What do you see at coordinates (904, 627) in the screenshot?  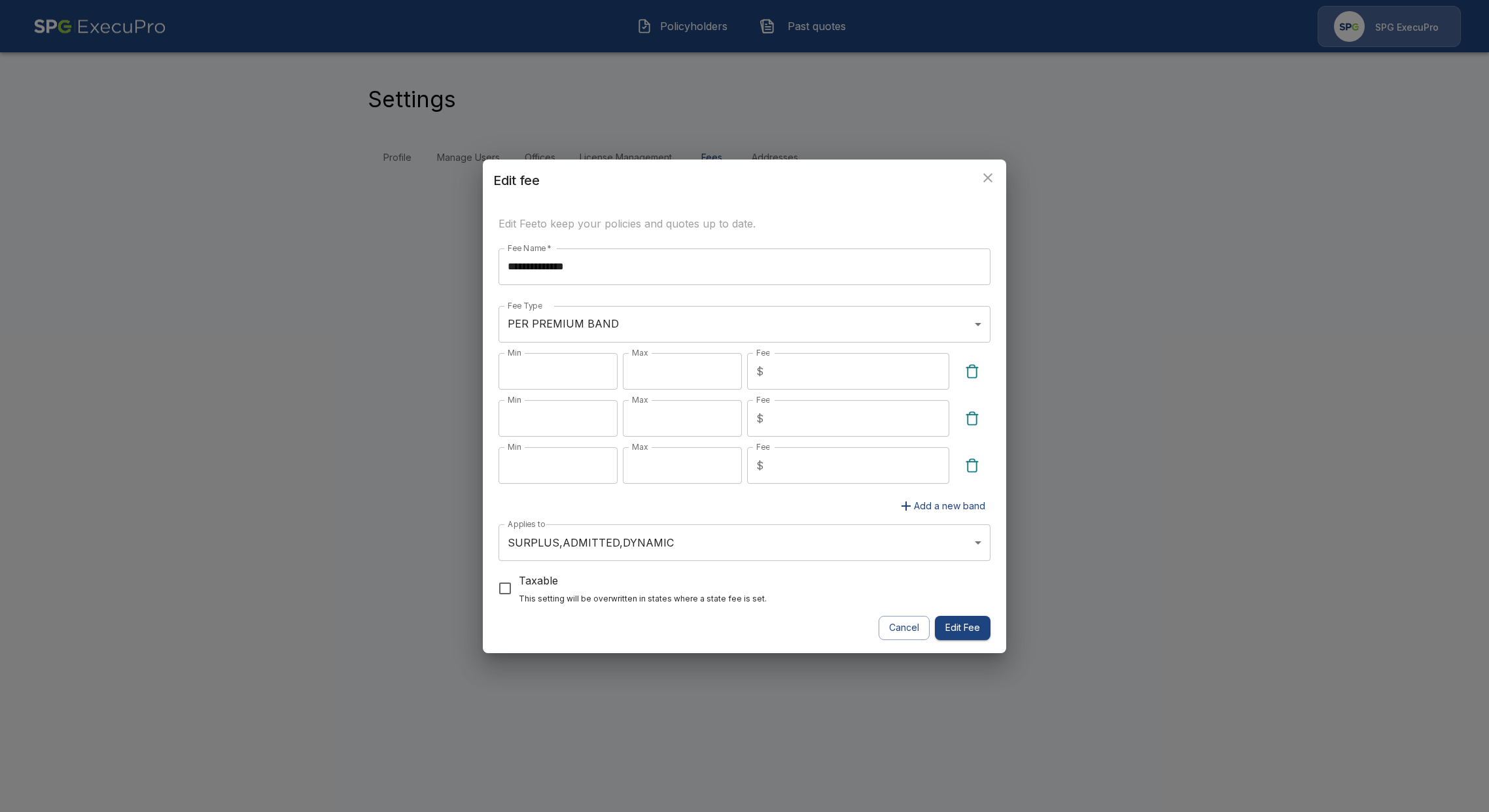 I see `button: Cancel` at bounding box center [904, 627].